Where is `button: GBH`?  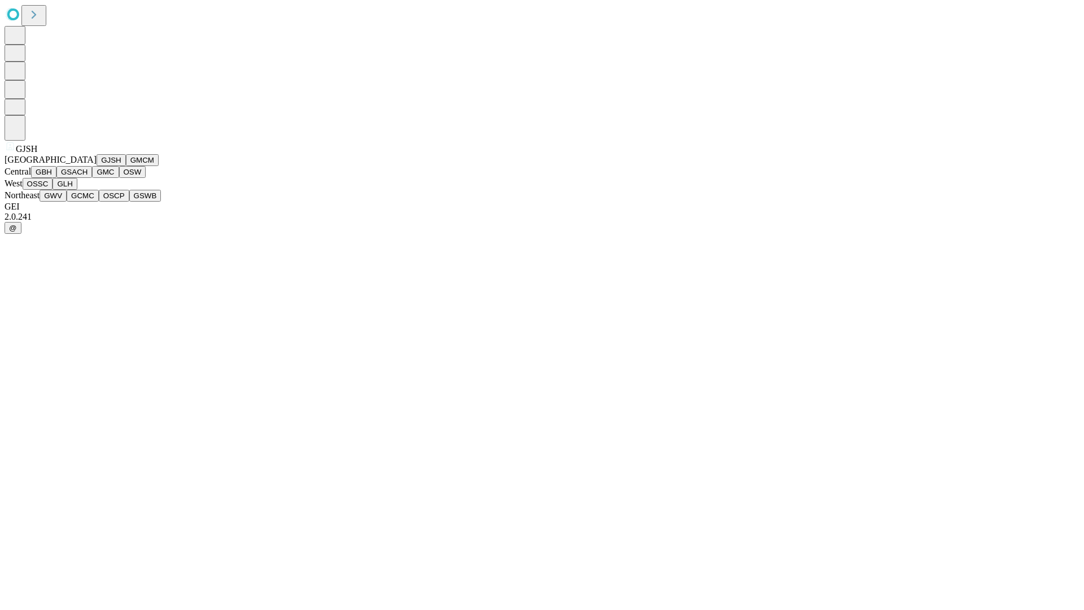
button: GBH is located at coordinates (43, 172).